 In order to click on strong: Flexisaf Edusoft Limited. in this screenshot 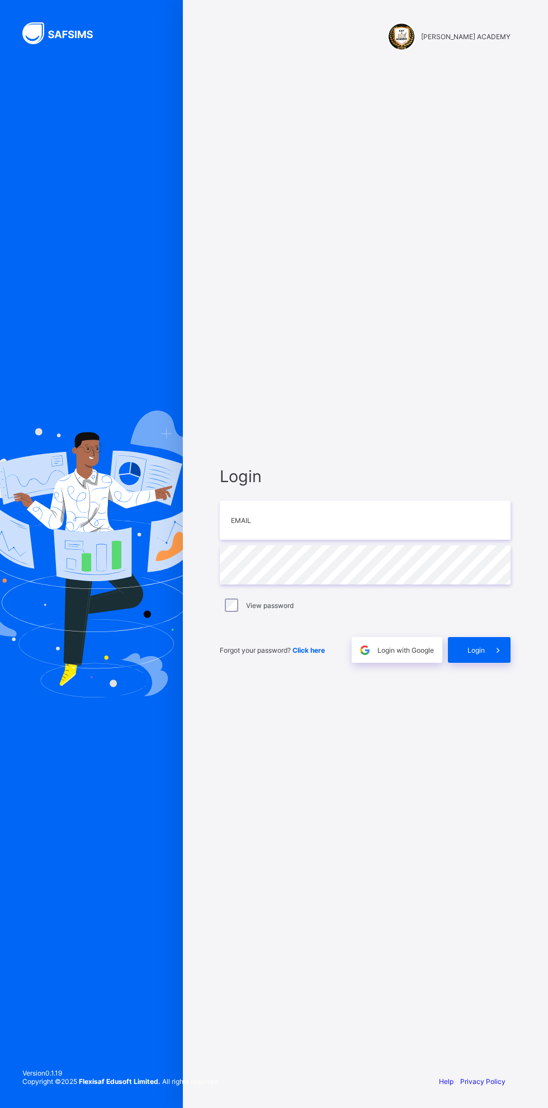, I will do `click(120, 1081)`.